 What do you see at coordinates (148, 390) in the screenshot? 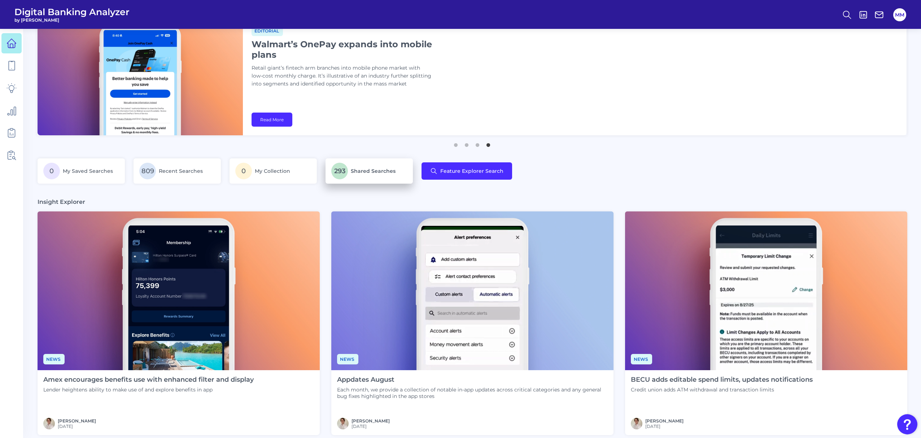
I see `p: Lender heightens ability to make use of and explore benefits in app` at bounding box center [148, 390].